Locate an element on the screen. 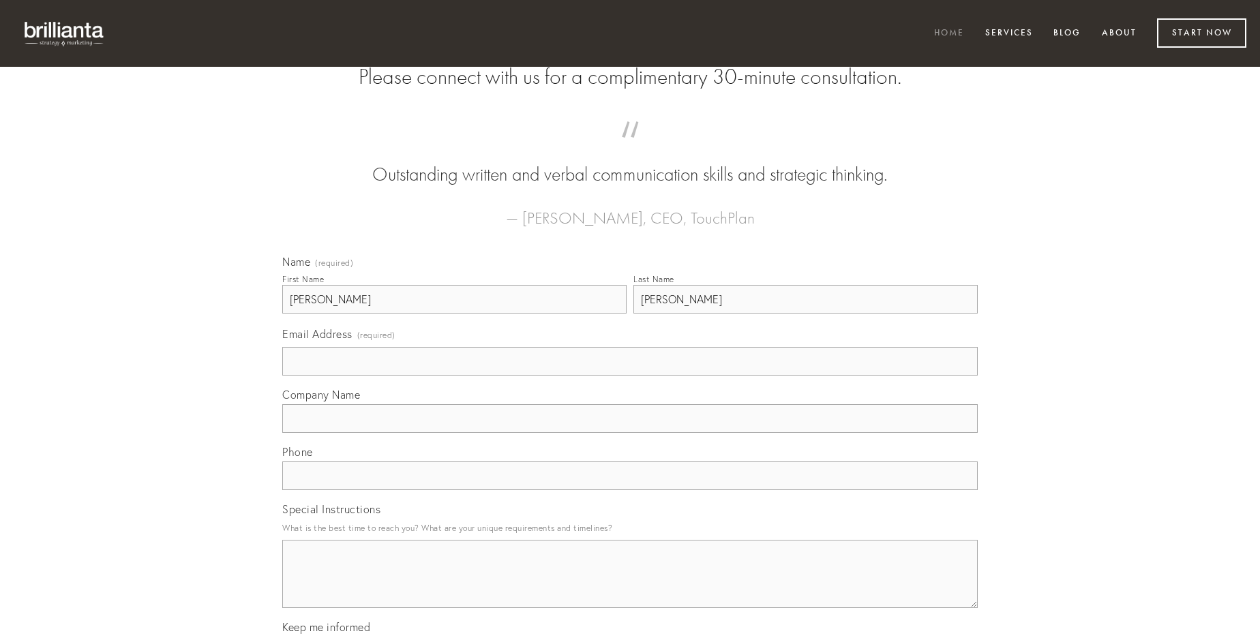 The height and width of the screenshot is (640, 1260). span: Email Address is located at coordinates (317, 334).